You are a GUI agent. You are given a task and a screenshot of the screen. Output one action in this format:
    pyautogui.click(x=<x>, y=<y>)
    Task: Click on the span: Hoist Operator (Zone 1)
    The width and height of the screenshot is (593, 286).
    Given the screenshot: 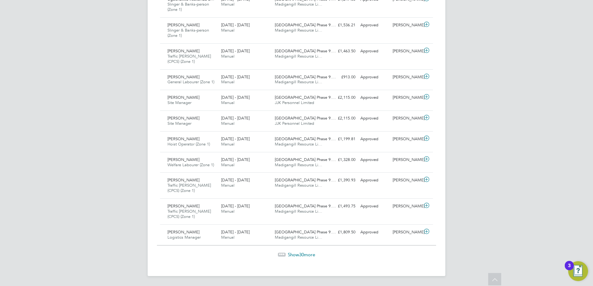 What is the action you would take?
    pyautogui.click(x=189, y=144)
    